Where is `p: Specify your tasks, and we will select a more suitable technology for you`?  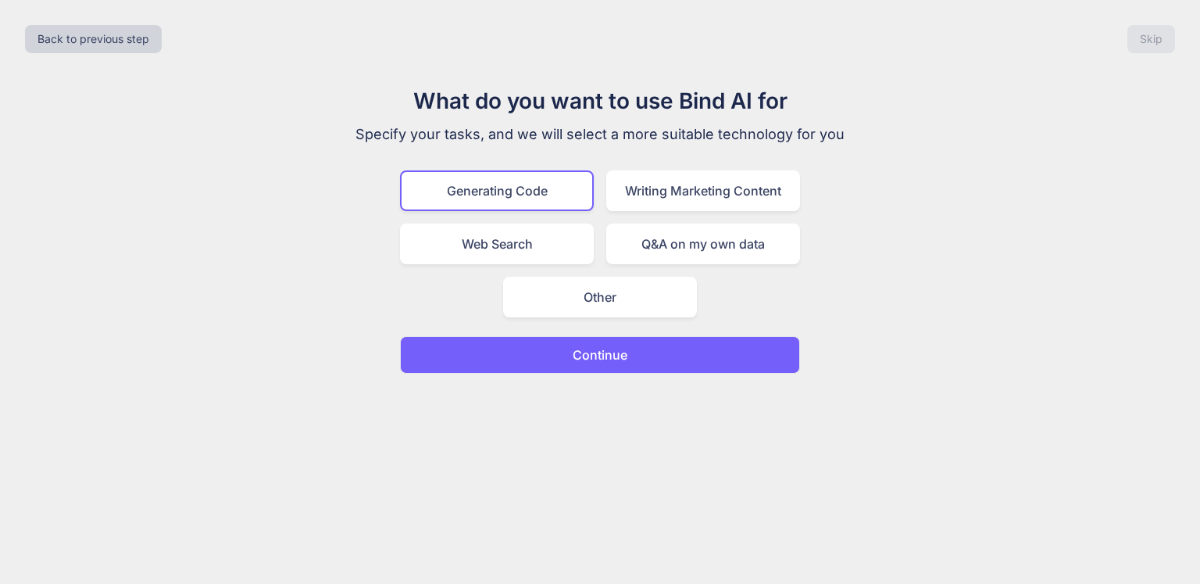 p: Specify your tasks, and we will select a more suitable technology for you is located at coordinates (600, 134).